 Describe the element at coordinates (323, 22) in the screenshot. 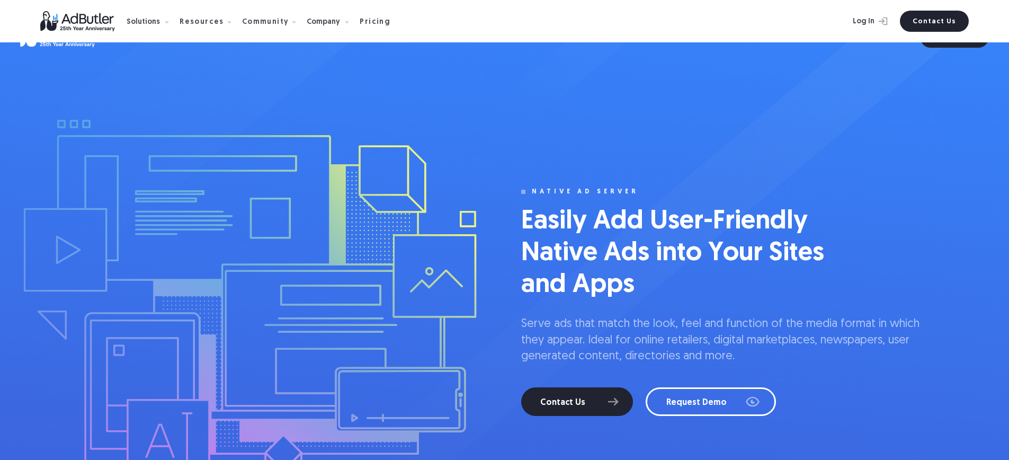

I see `div: Company` at that location.